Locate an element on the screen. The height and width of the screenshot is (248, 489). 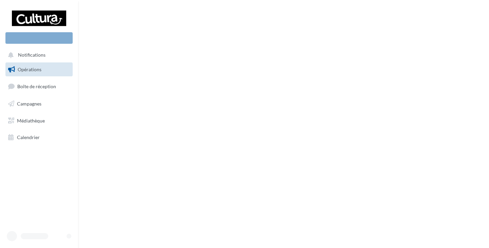
a: Médiathèque is located at coordinates (39, 121).